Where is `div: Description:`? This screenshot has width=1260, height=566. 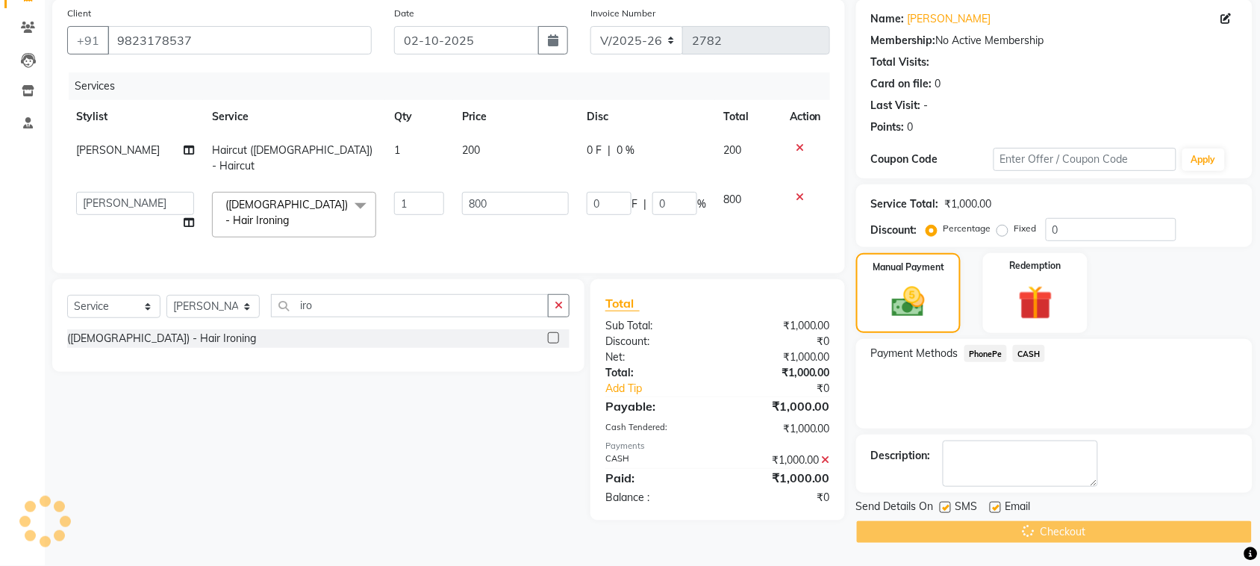
div: Description: is located at coordinates (901, 455).